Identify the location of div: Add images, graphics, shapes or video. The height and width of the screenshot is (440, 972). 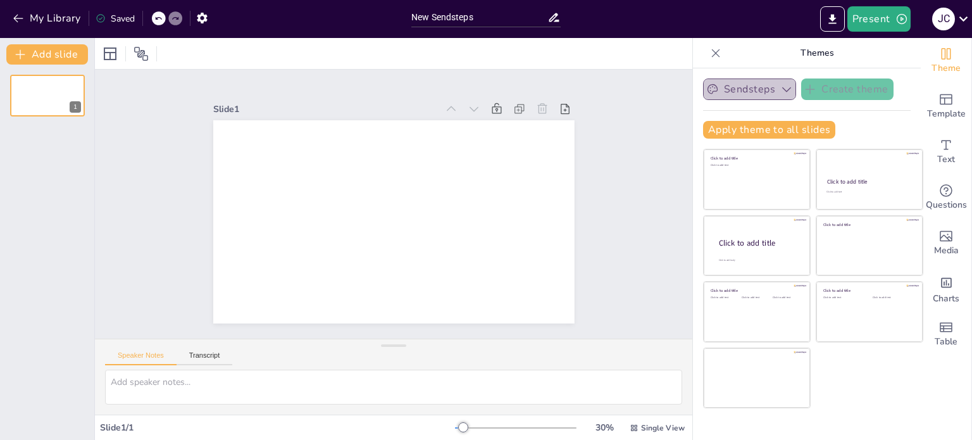
(946, 243).